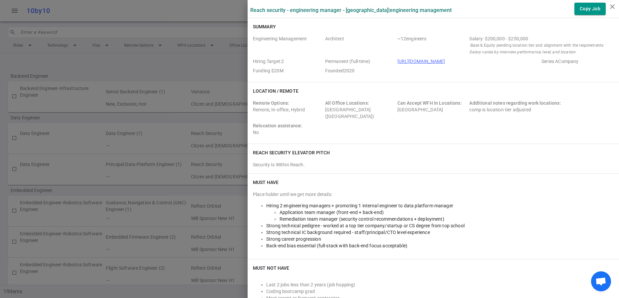  Describe the element at coordinates (468, 61) in the screenshot. I see `span: Company URL` at that location.